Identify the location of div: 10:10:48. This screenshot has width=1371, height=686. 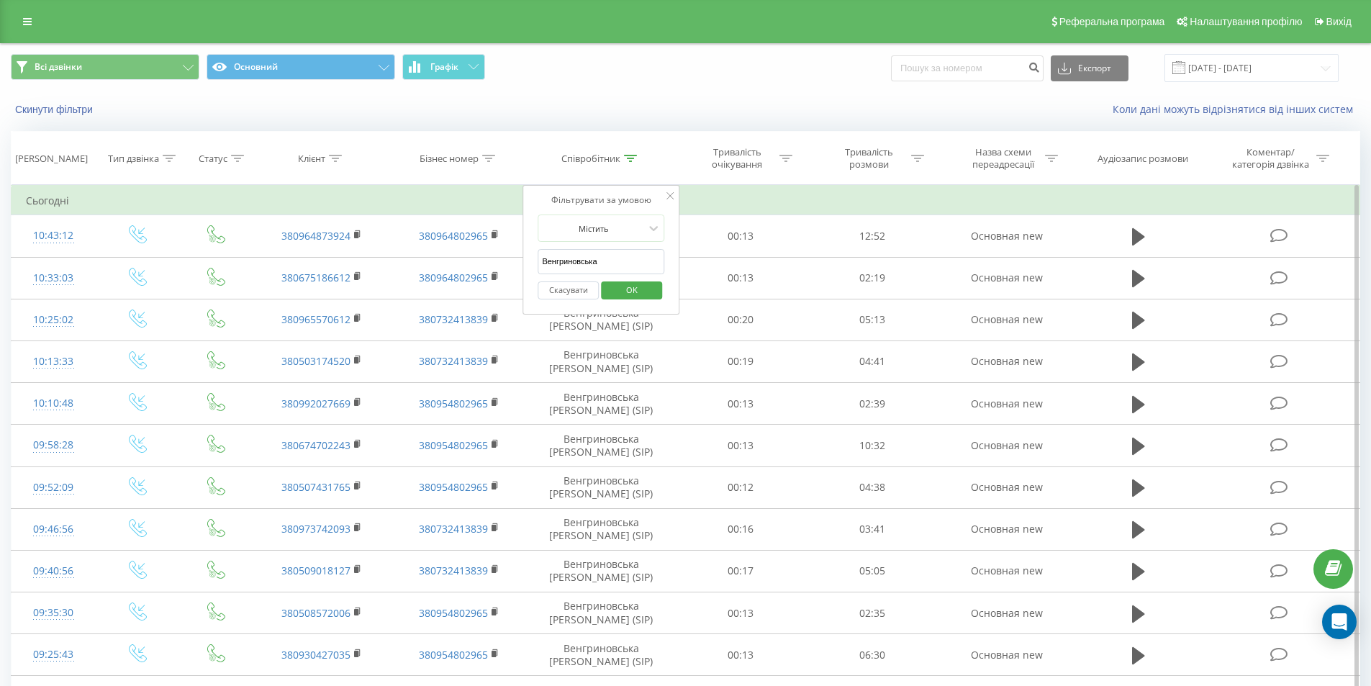
(53, 403).